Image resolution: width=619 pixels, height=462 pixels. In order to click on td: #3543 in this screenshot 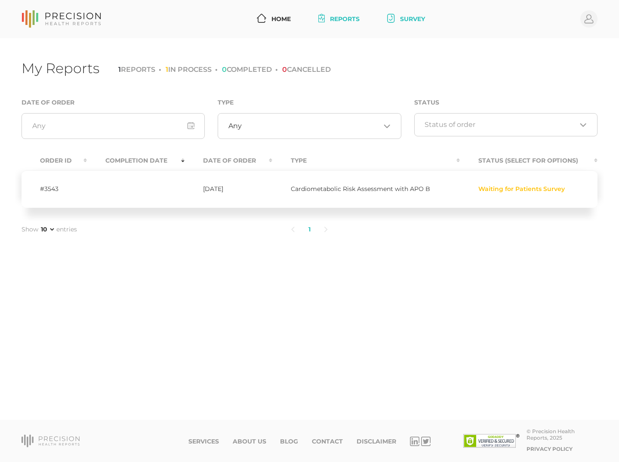, I will do `click(54, 189)`.